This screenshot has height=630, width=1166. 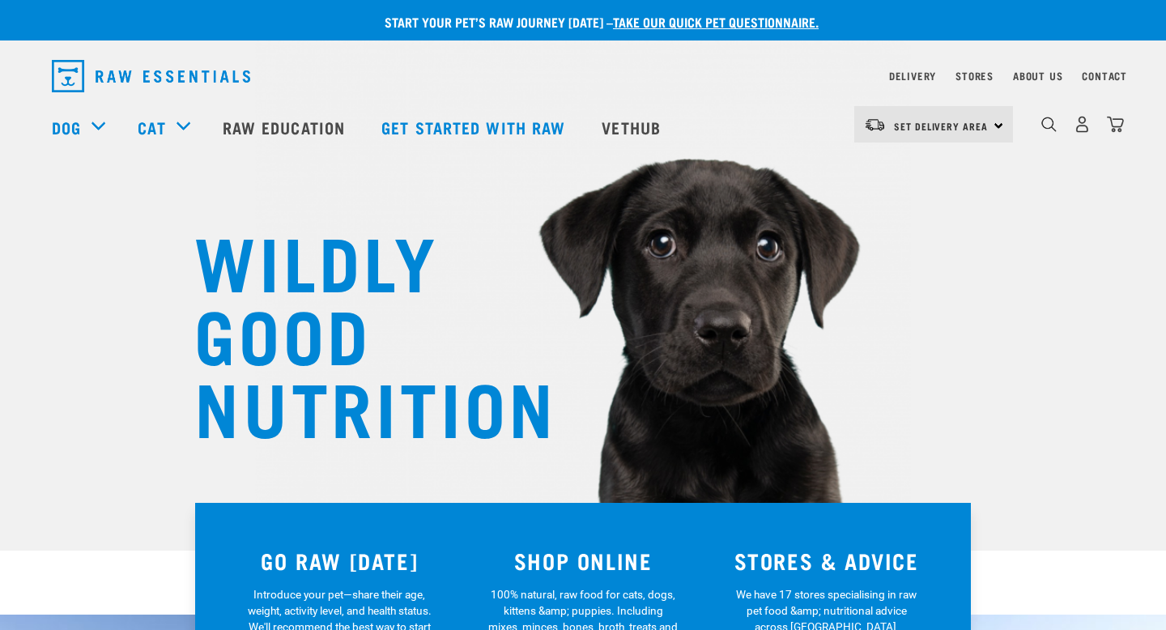 I want to click on img: user.png, so click(x=1082, y=124).